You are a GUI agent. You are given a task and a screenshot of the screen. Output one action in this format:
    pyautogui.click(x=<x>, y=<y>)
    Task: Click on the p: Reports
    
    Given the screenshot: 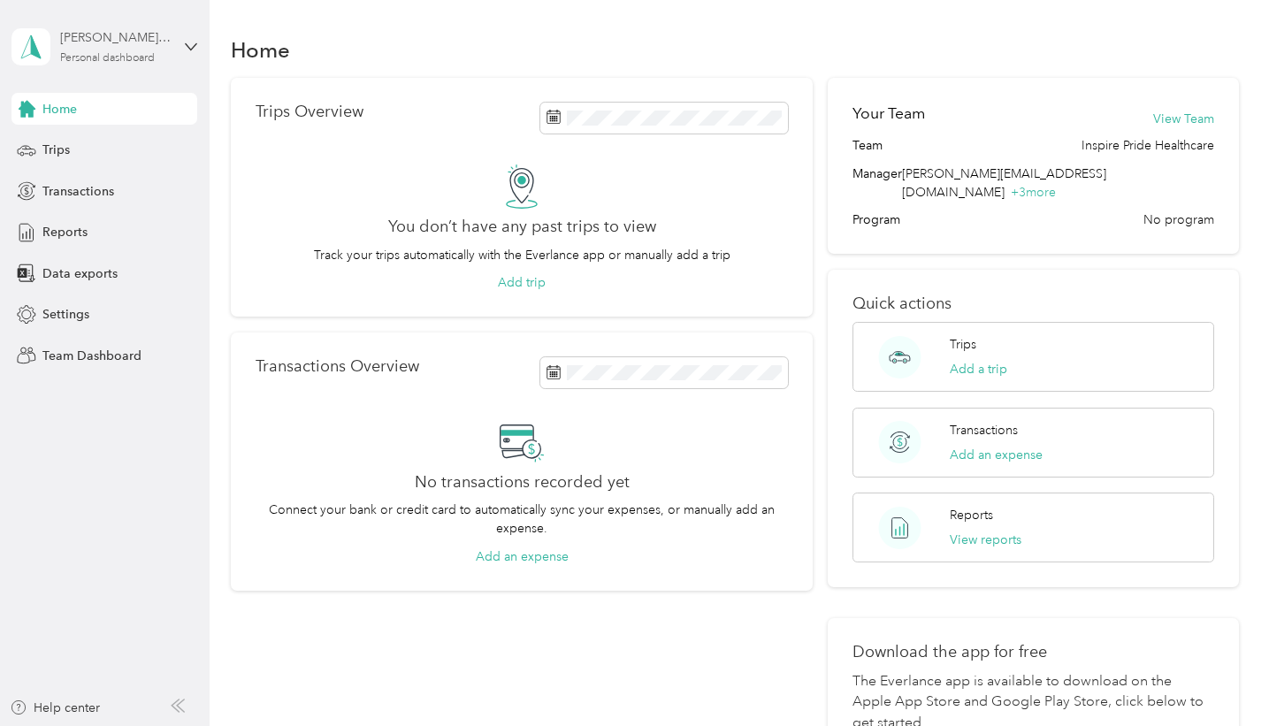 What is the action you would take?
    pyautogui.click(x=971, y=515)
    